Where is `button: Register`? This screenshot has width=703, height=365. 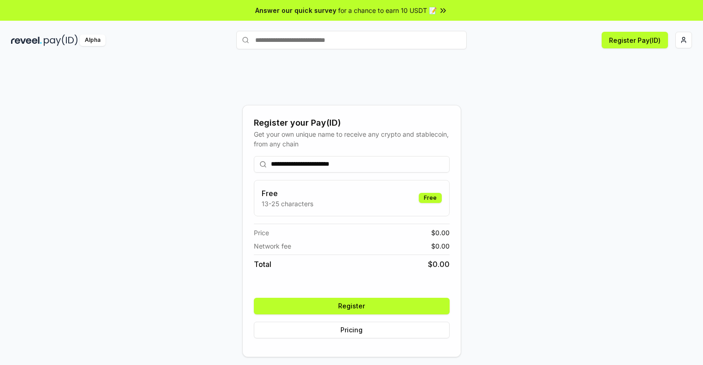 button: Register is located at coordinates (351, 306).